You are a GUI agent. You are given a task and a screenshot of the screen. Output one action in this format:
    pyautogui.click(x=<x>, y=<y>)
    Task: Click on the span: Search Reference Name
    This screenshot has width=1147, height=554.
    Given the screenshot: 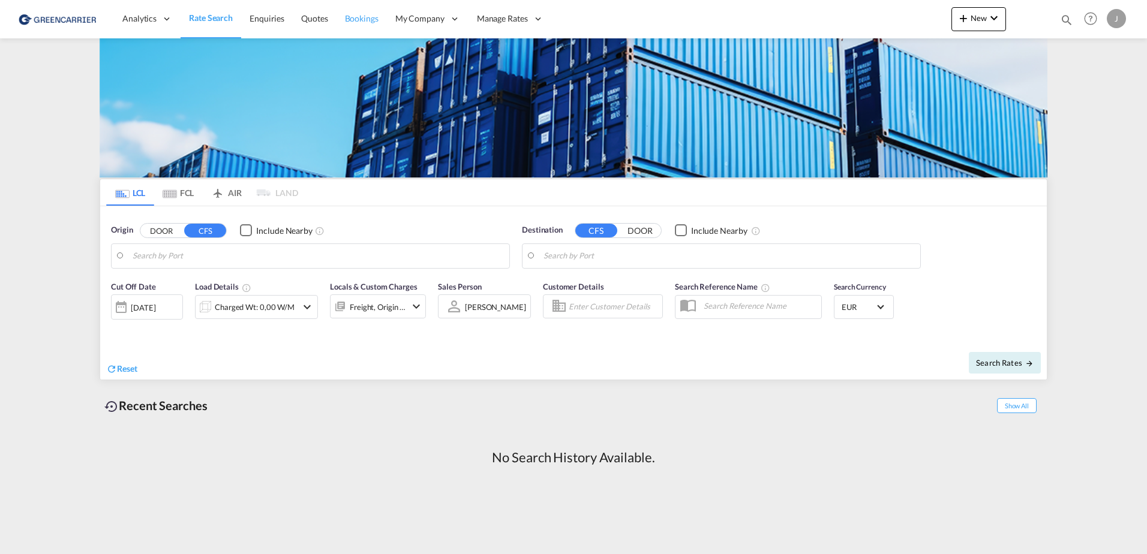 What is the action you would take?
    pyautogui.click(x=722, y=287)
    